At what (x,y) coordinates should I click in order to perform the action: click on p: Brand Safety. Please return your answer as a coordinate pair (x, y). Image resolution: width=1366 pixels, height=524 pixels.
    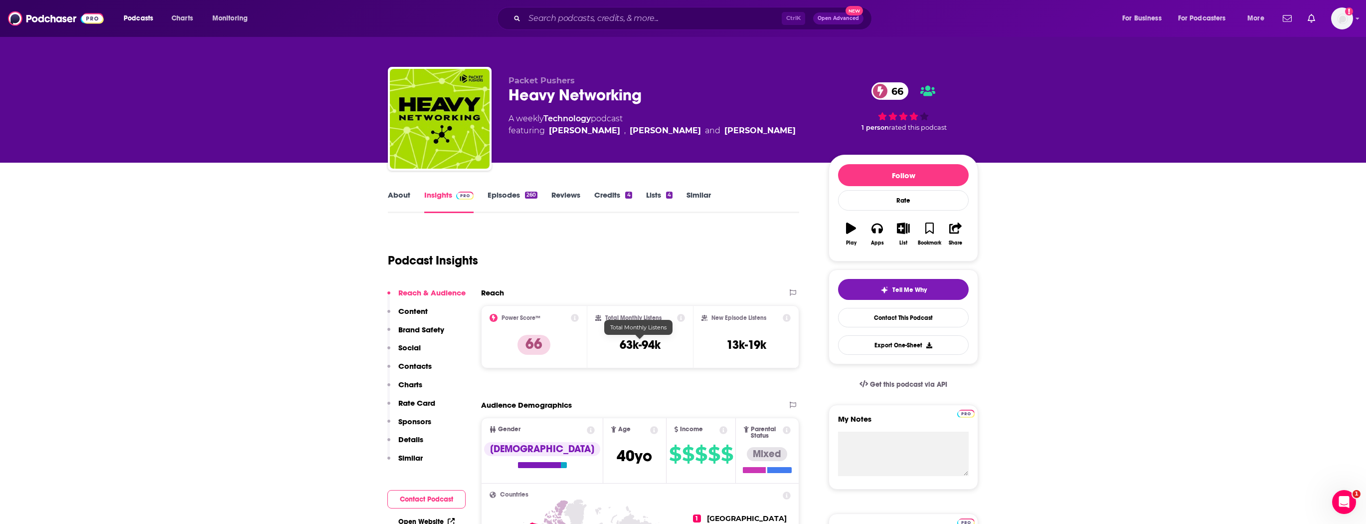
    Looking at the image, I should click on (421, 329).